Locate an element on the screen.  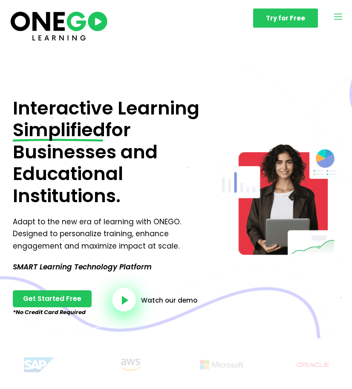
em: *No Credit Card Required is located at coordinates (49, 312).